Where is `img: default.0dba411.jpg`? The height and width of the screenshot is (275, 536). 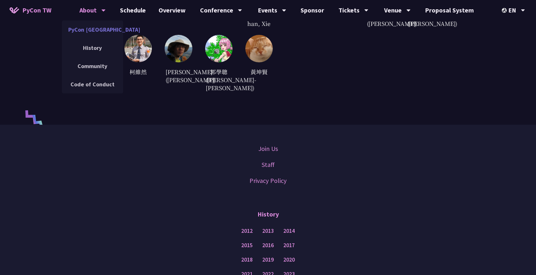 img: default.0dba411.jpg is located at coordinates (259, 49).